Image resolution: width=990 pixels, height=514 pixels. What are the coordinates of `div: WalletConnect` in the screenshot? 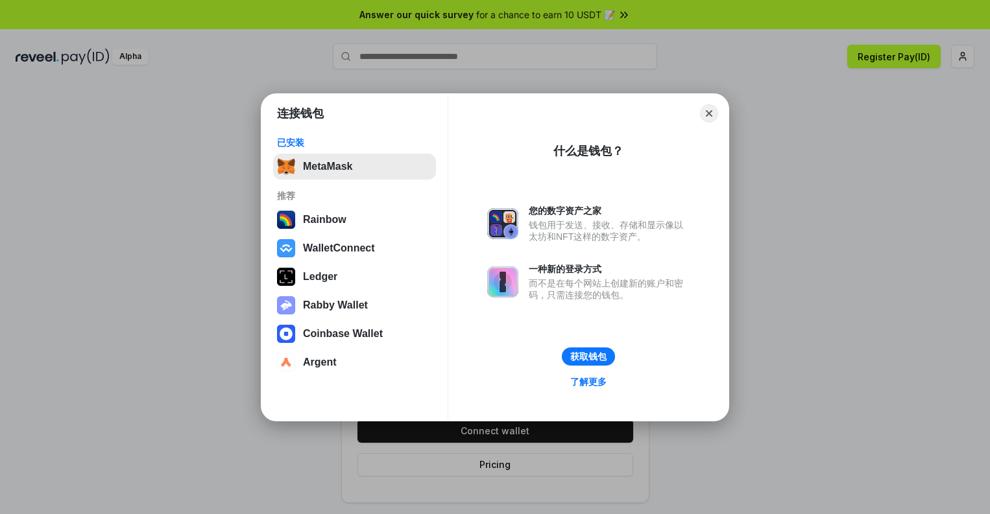 It's located at (339, 248).